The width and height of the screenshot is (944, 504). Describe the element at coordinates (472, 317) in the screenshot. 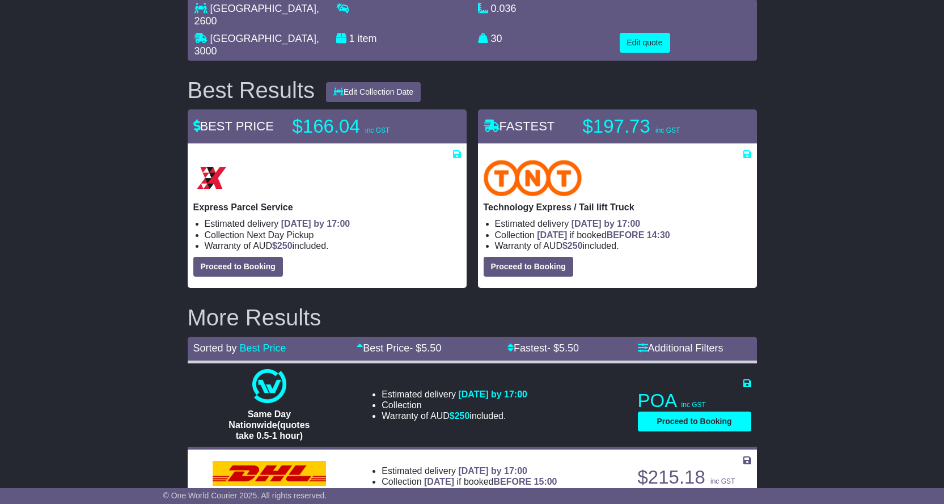

I see `h2: More Results` at that location.